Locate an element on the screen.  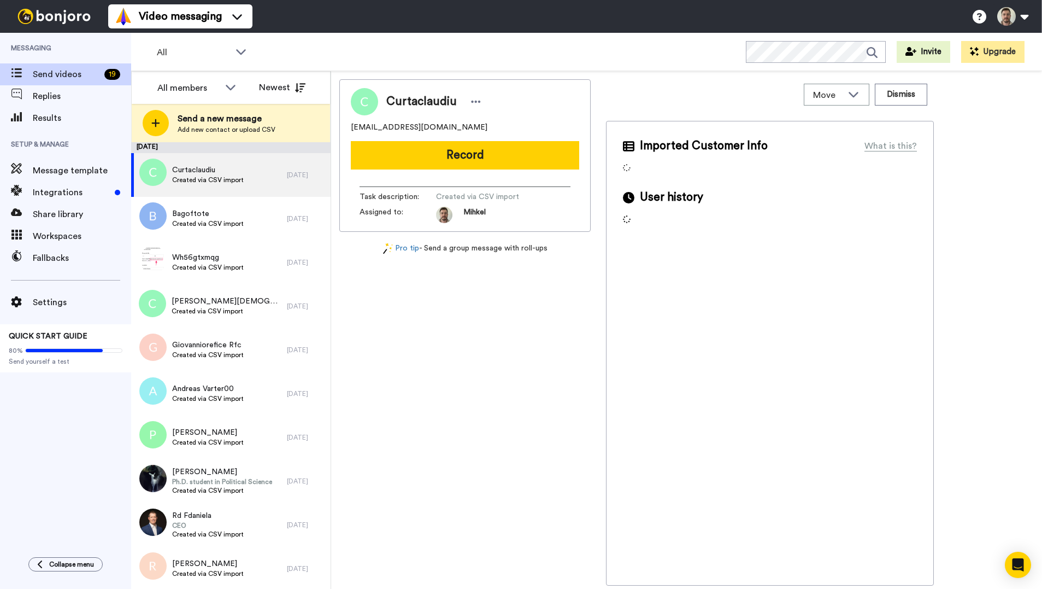
span: Mihkel is located at coordinates (474, 215).